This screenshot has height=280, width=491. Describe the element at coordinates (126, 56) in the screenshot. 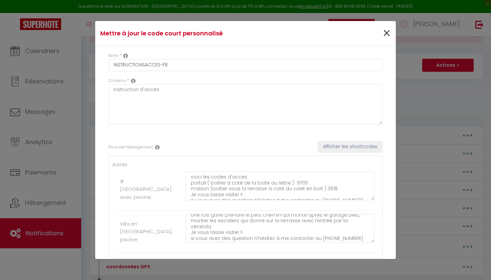

I see `i: Custom short code name` at that location.